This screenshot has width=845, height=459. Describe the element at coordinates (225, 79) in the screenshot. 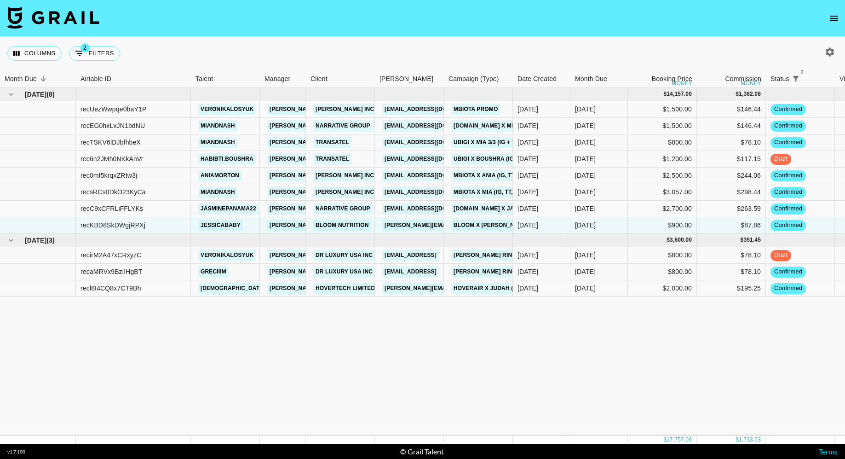

I see `div: Talent` at that location.